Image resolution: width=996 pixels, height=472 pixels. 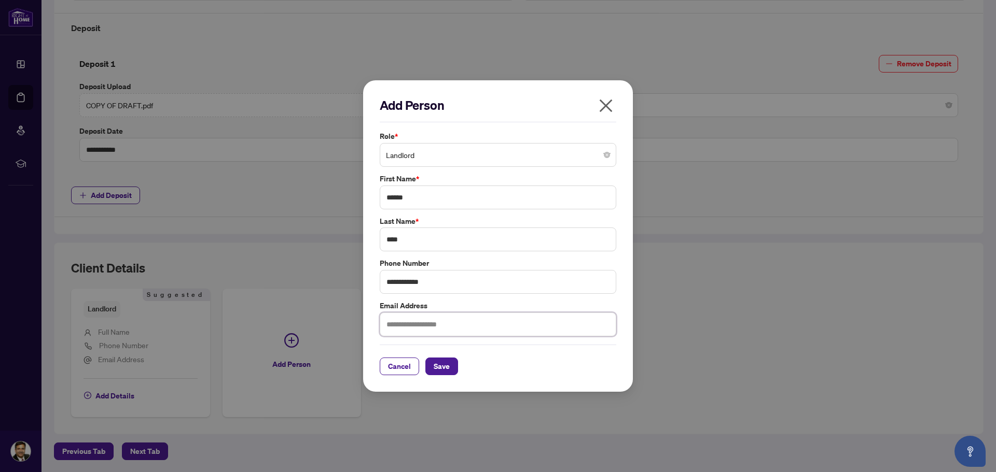 I want to click on label: Last Name, so click(x=498, y=221).